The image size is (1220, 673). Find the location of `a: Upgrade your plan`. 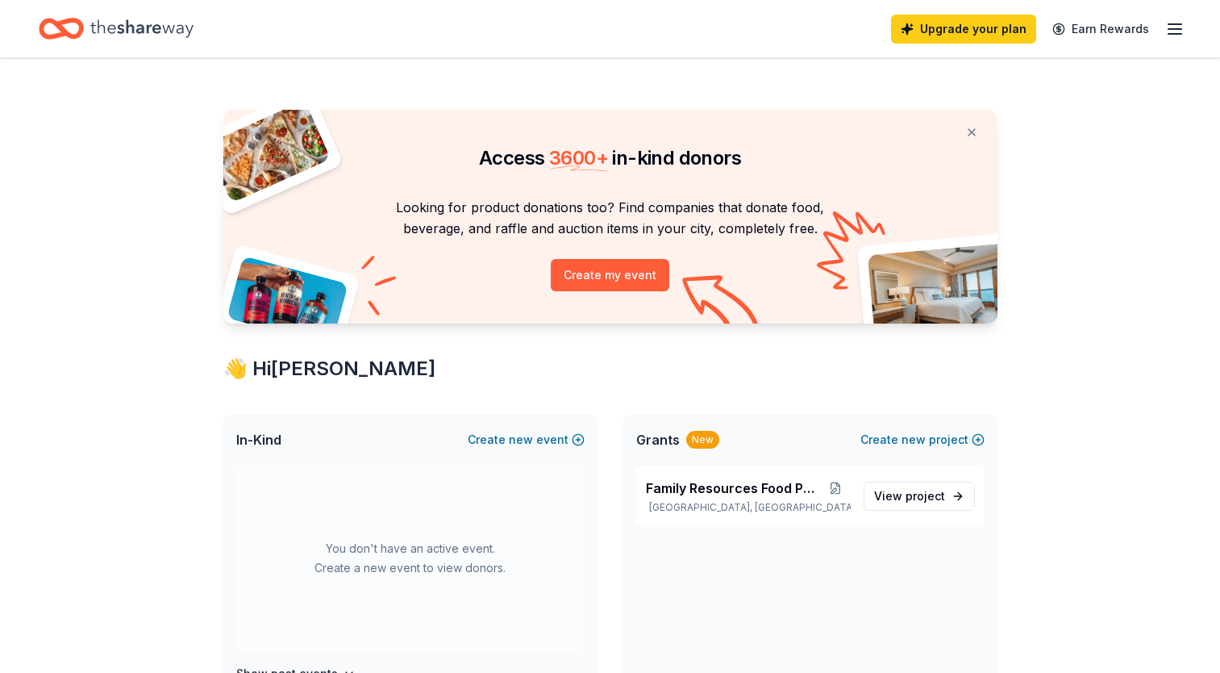

a: Upgrade your plan is located at coordinates (964, 29).